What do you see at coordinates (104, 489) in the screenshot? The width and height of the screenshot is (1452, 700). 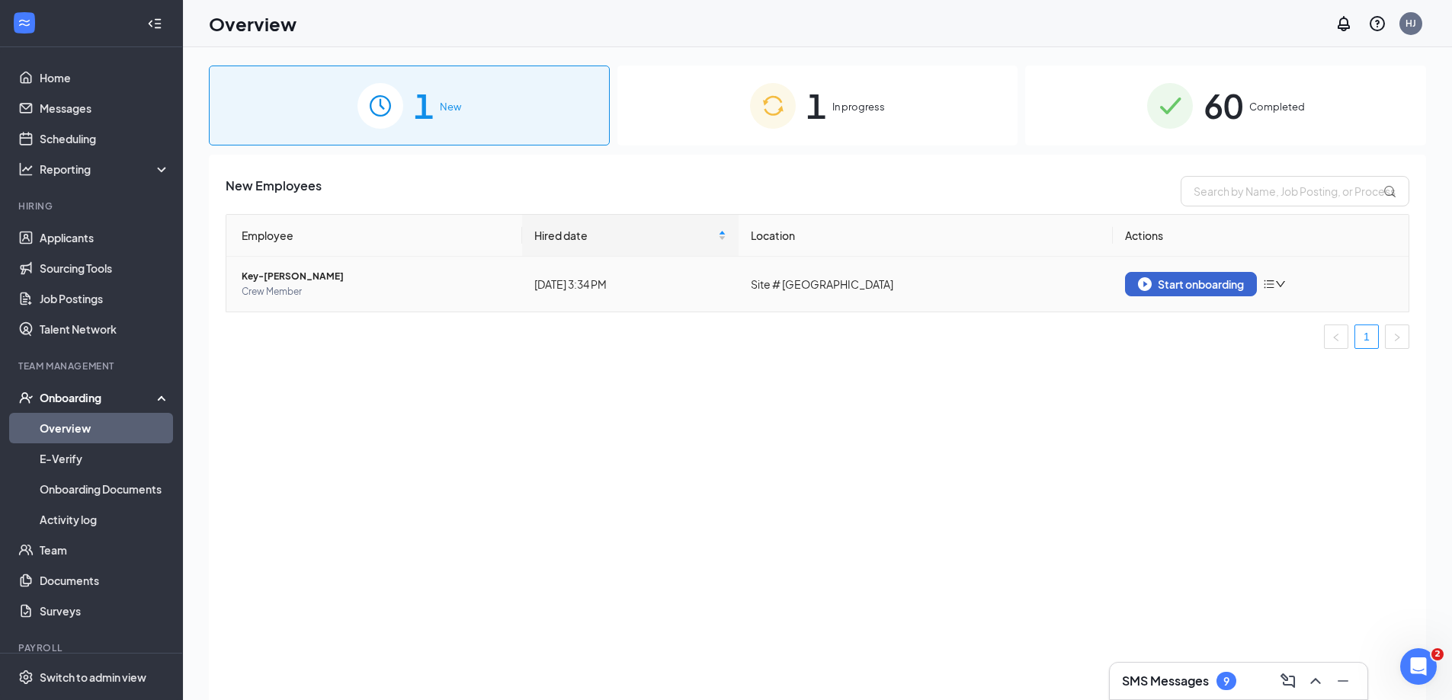 I see `a: Onboarding Documents` at bounding box center [104, 489].